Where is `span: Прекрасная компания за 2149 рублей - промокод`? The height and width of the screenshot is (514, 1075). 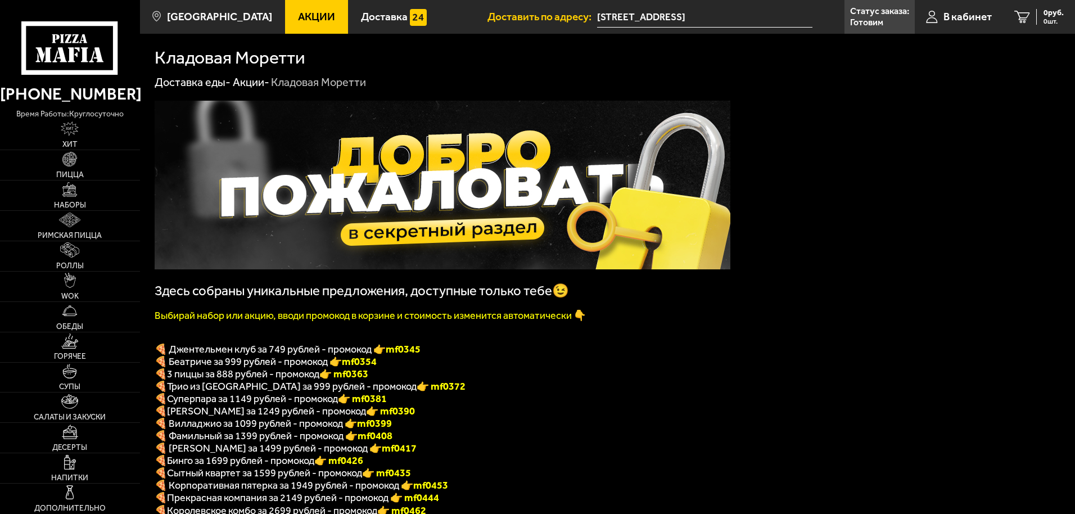
span: Прекрасная компания за 2149 рублей - промокод is located at coordinates (278, 497).